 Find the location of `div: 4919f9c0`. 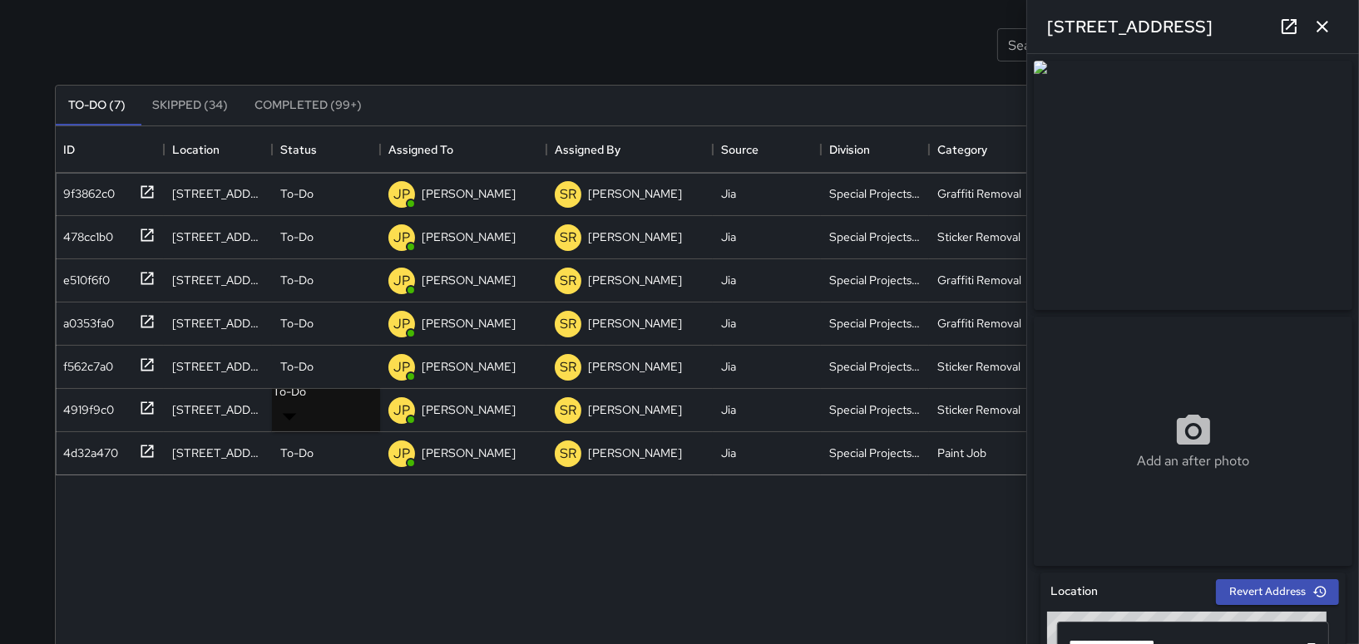

div: 4919f9c0 is located at coordinates (86, 407).